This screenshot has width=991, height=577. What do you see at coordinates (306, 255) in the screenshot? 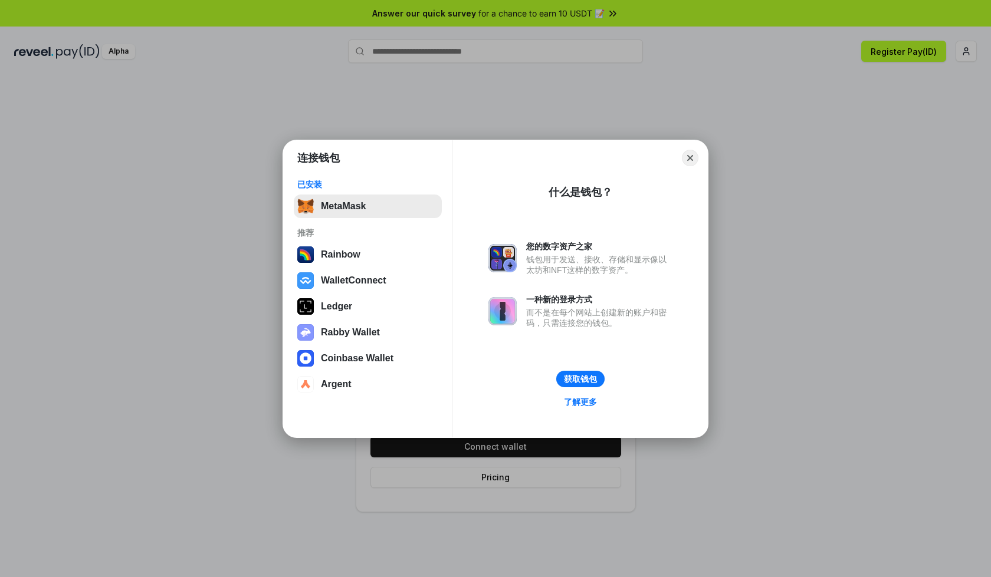
I see `img: svg+xml,%3Csvg%20width%3D%22120%22%20height%3D%22120%22%20viewBox%3D%220%200%20120%20120%22%20fil...` at bounding box center [306, 255].